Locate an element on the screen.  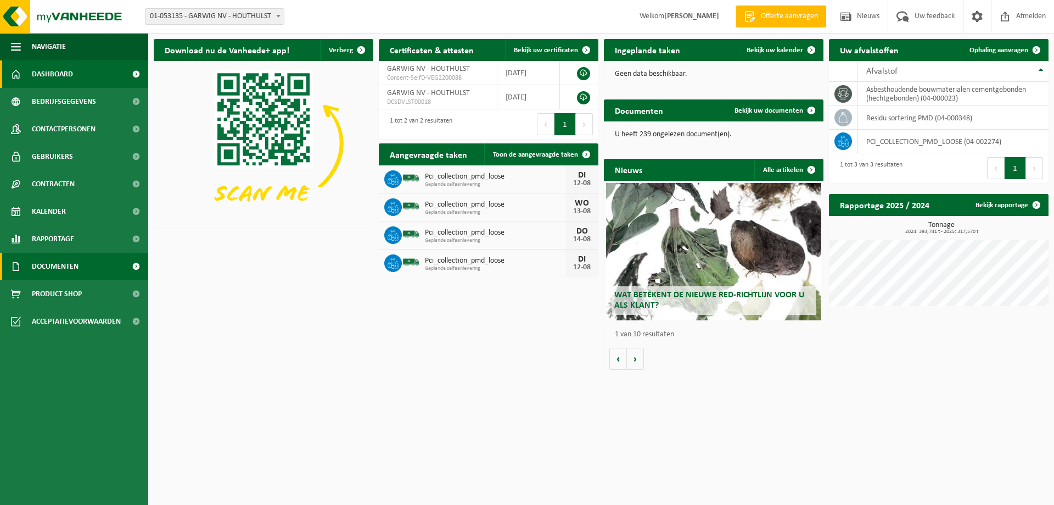
span: Consent-SelfD-VEG2200088 is located at coordinates (438, 78).